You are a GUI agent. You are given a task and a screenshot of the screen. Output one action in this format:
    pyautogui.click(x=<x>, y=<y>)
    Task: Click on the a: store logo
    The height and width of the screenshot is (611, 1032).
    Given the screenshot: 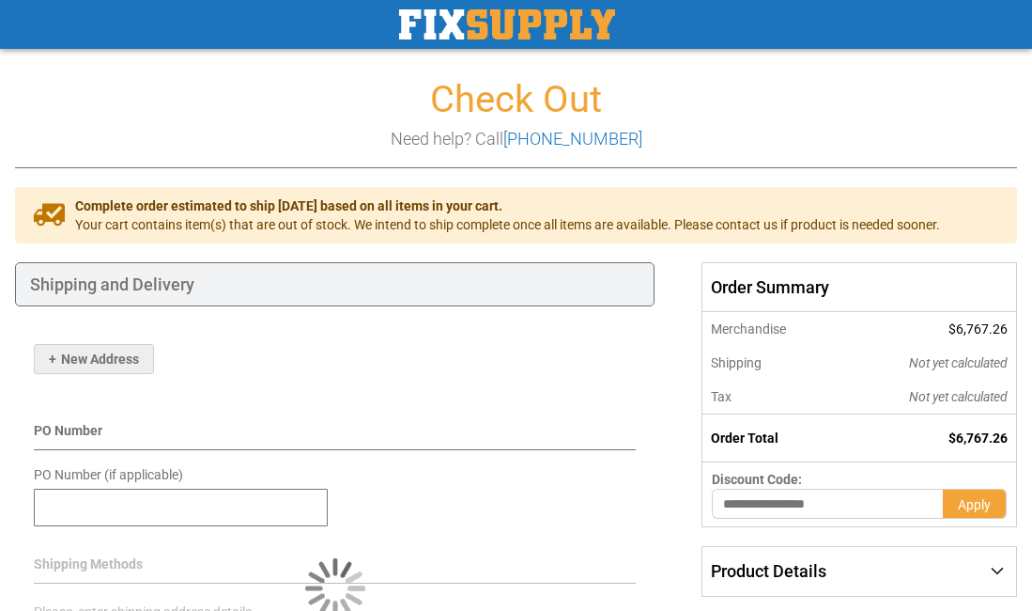 What is the action you would take?
    pyautogui.click(x=507, y=24)
    